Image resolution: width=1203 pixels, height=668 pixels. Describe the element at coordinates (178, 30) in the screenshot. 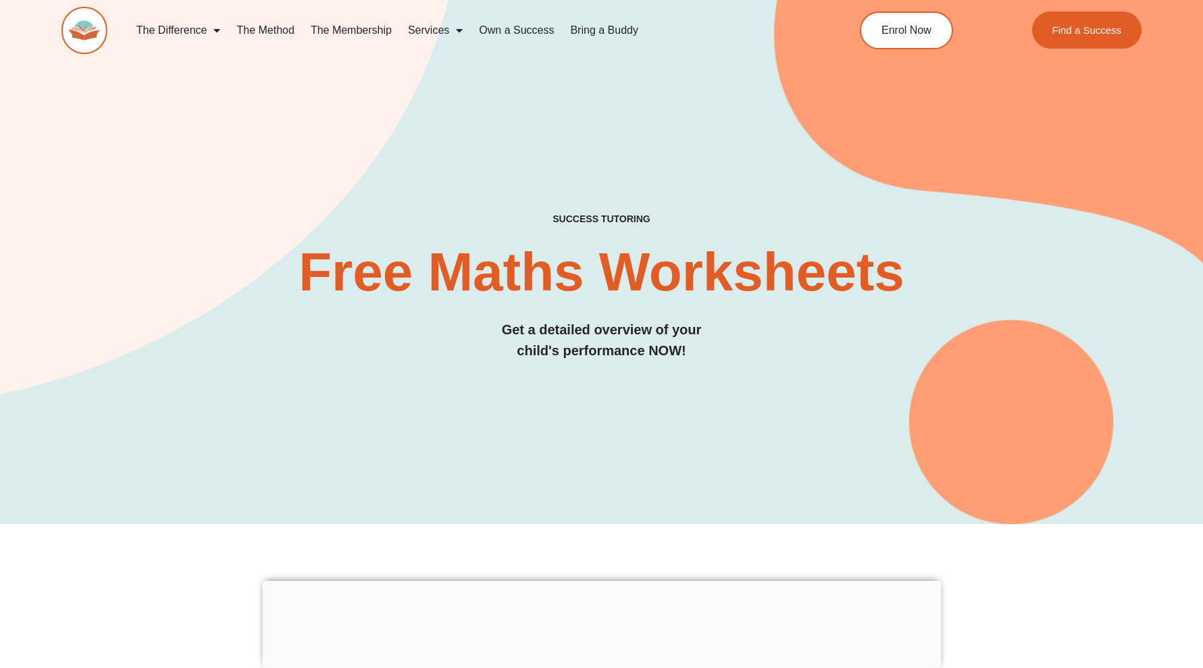

I see `a: The Difference` at that location.